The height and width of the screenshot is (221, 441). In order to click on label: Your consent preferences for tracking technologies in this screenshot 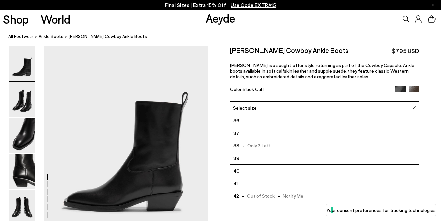, I will do `click(381, 210)`.